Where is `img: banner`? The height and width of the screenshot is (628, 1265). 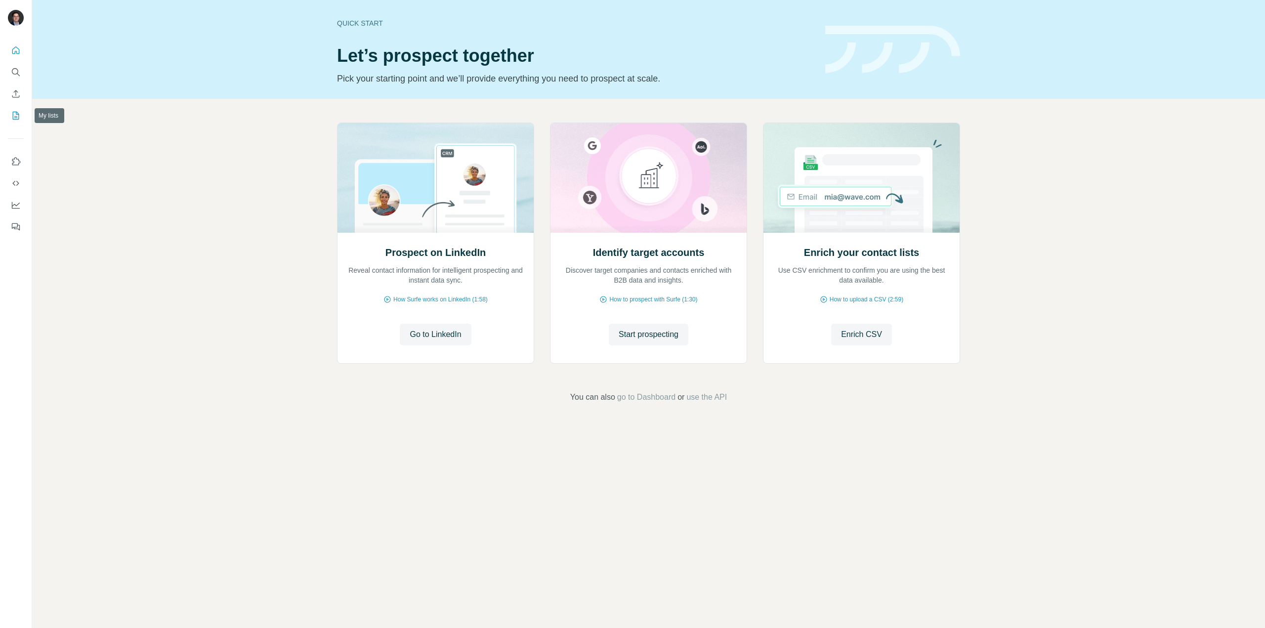 img: banner is located at coordinates (893, 49).